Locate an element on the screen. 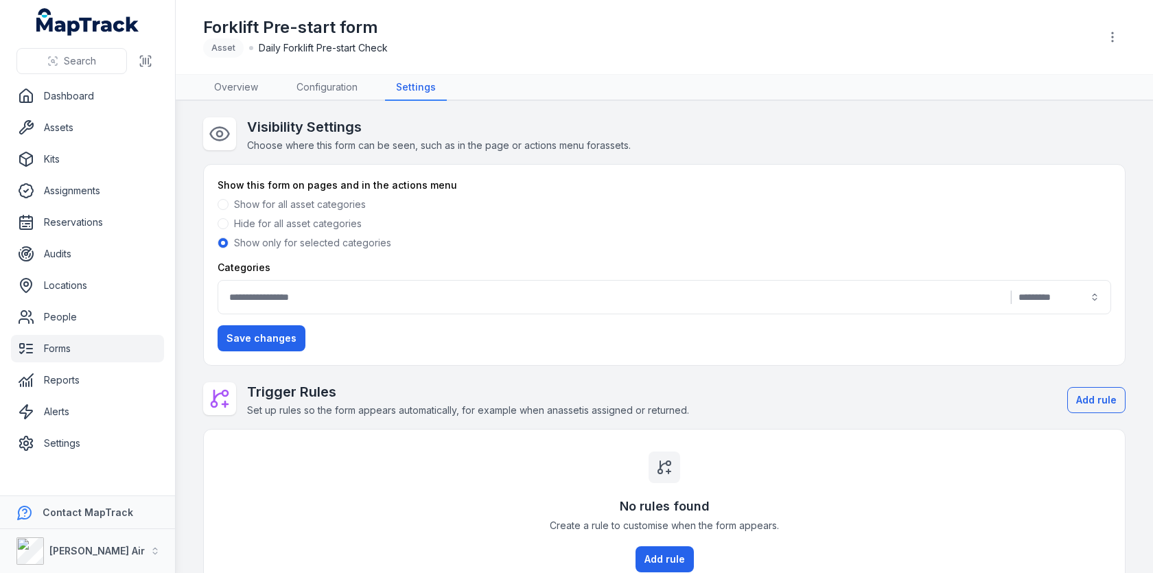 Image resolution: width=1153 pixels, height=573 pixels. span: Daily Forklift Pre-start Check is located at coordinates (323, 48).